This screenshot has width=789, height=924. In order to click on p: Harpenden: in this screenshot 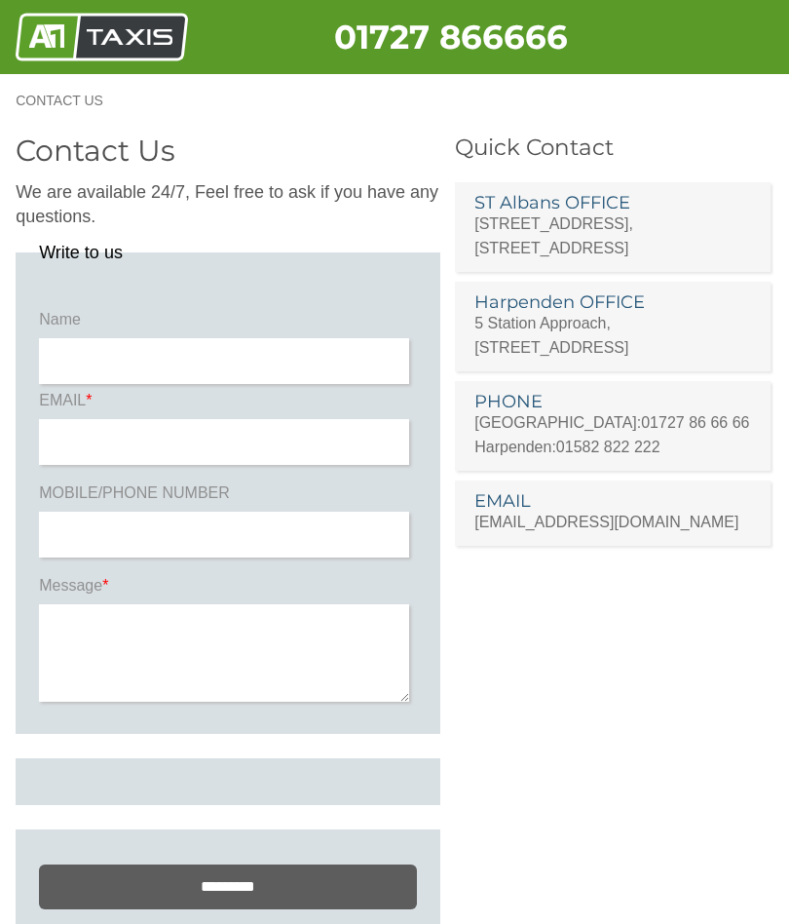, I will do `click(612, 446)`.